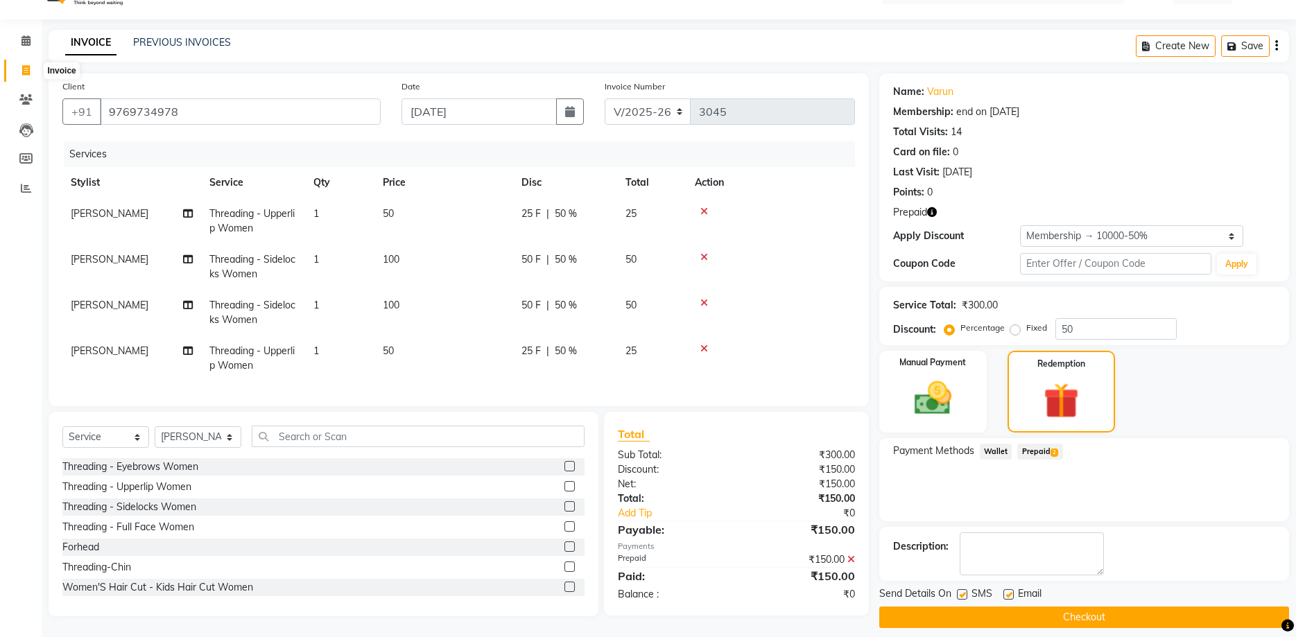 This screenshot has height=637, width=1296. I want to click on input: Search by Name/Mobile/Email/Code, so click(240, 112).